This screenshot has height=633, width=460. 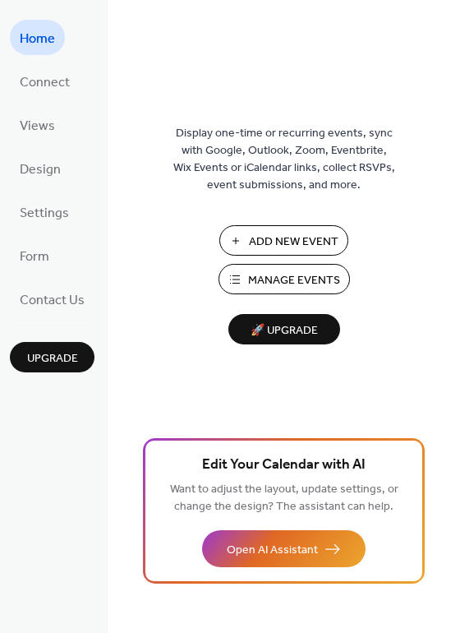 What do you see at coordinates (35, 257) in the screenshot?
I see `span: Form` at bounding box center [35, 257].